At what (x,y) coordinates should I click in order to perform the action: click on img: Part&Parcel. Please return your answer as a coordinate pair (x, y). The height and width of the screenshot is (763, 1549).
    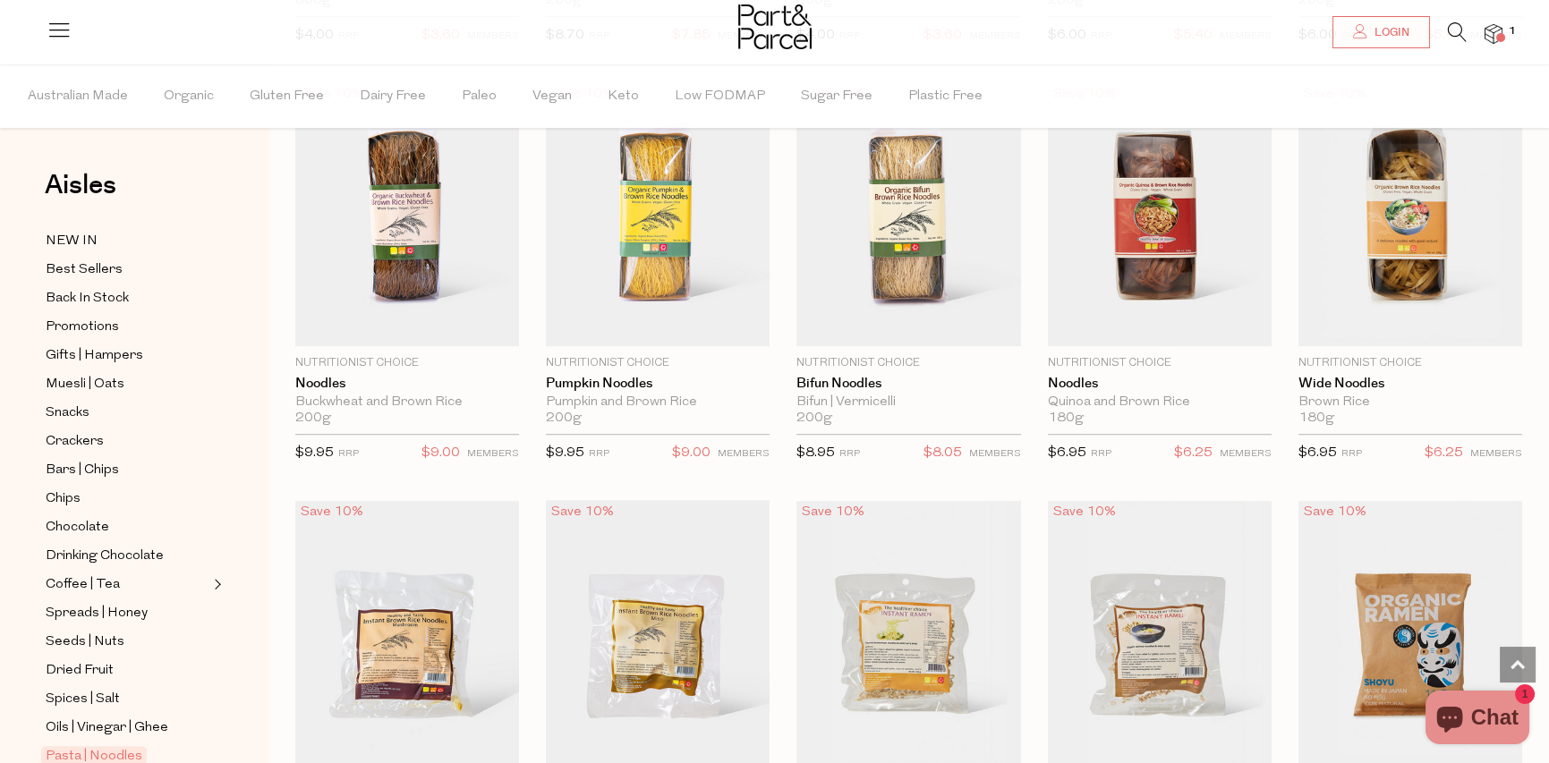
    Looking at the image, I should click on (775, 27).